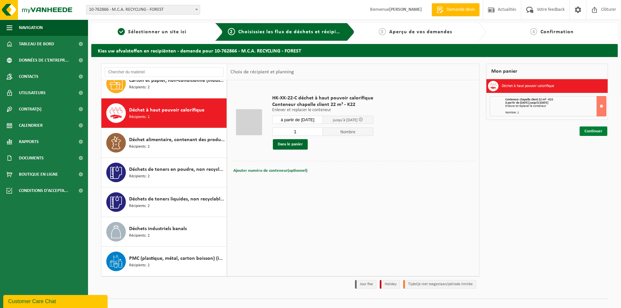 The width and height of the screenshot is (621, 308). I want to click on span: Sélectionner un site ici, so click(157, 32).